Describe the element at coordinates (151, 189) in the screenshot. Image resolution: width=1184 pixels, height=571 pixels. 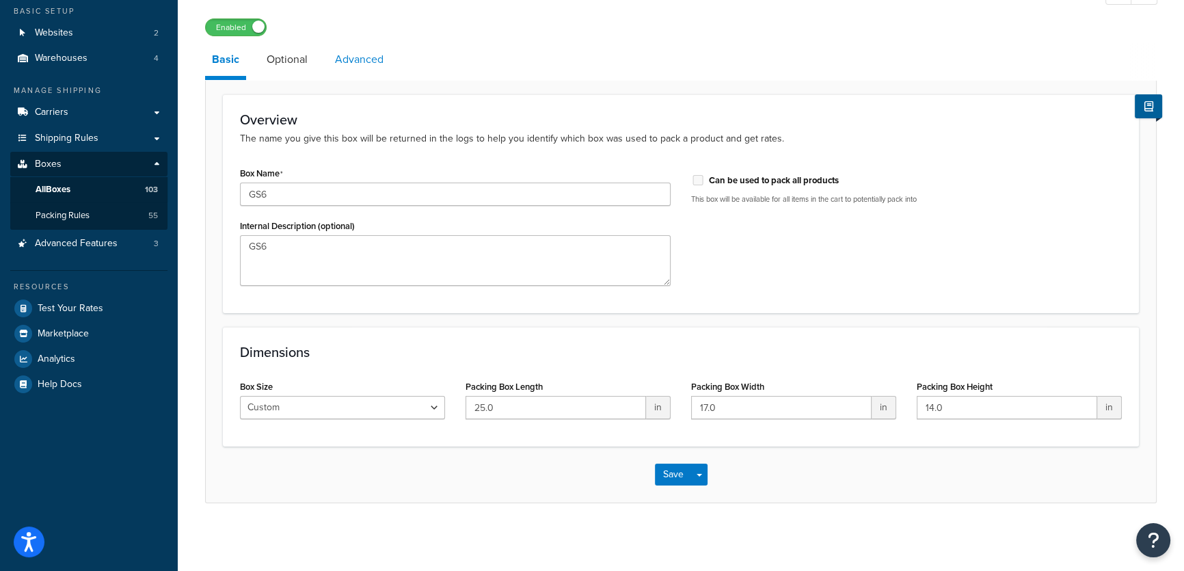
I see `span: 103` at that location.